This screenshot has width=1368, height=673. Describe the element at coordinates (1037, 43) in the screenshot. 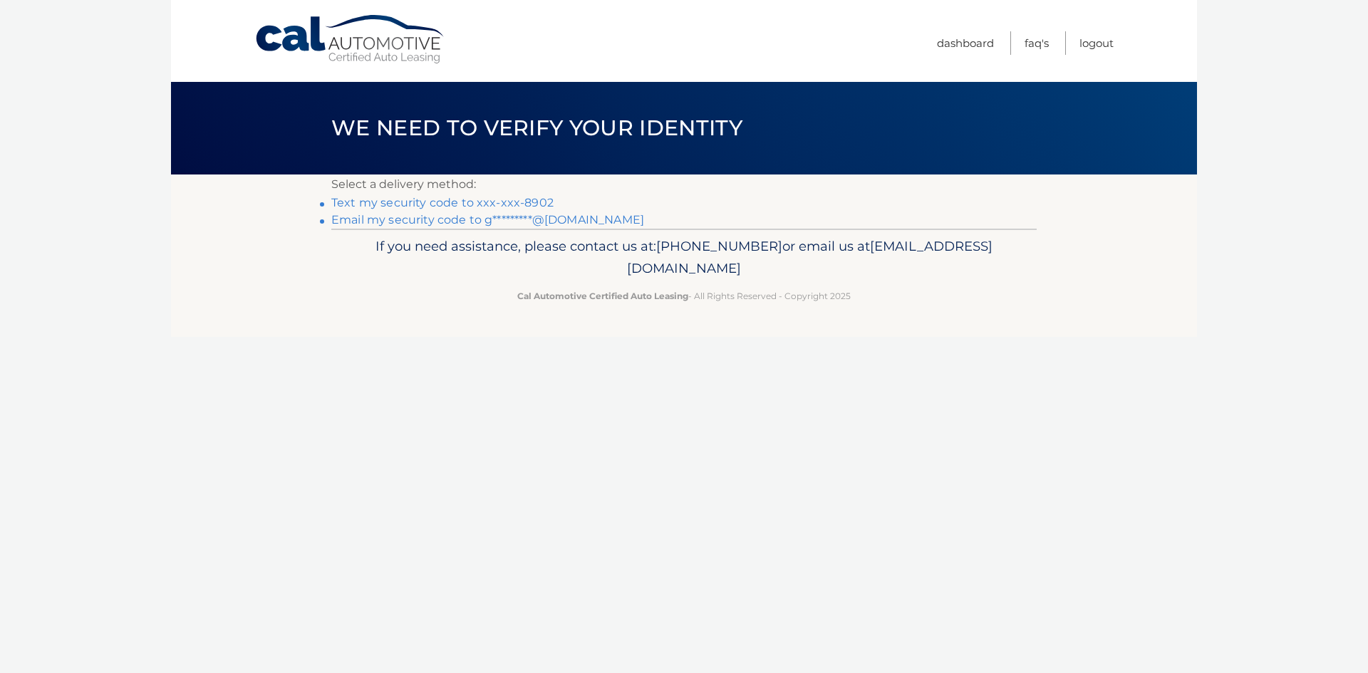

I see `a: FAQ's` at that location.